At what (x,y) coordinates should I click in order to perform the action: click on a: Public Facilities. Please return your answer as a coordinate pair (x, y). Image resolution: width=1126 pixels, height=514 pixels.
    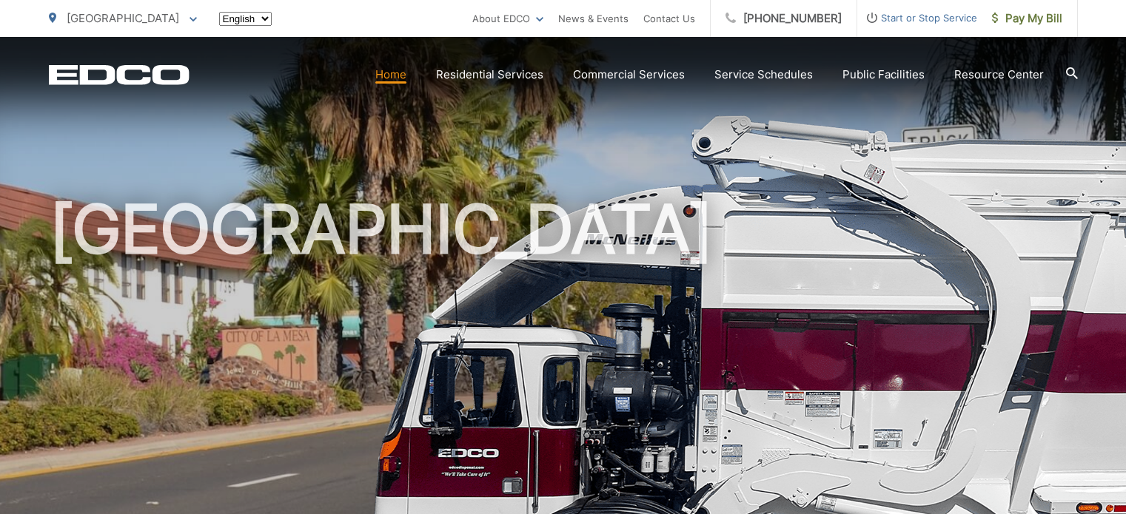
    Looking at the image, I should click on (883, 75).